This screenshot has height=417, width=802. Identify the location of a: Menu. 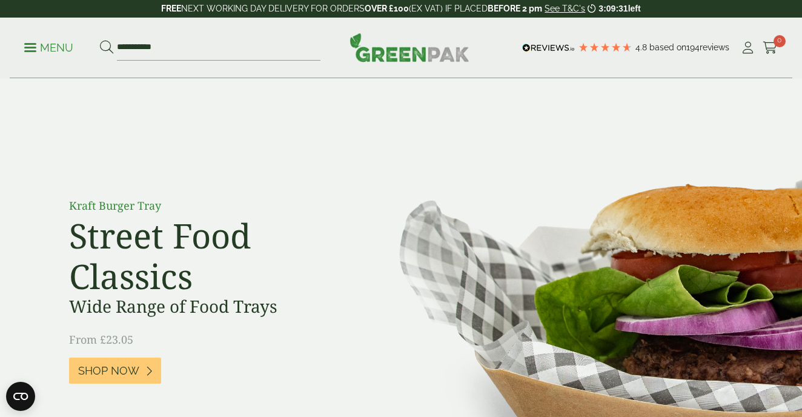
(48, 47).